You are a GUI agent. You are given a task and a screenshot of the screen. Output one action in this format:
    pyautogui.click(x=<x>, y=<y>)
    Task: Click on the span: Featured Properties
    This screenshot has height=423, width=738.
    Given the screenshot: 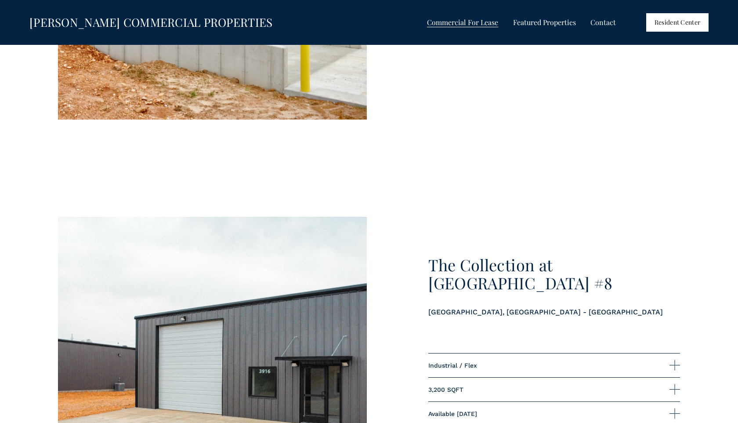 What is the action you would take?
    pyautogui.click(x=544, y=22)
    